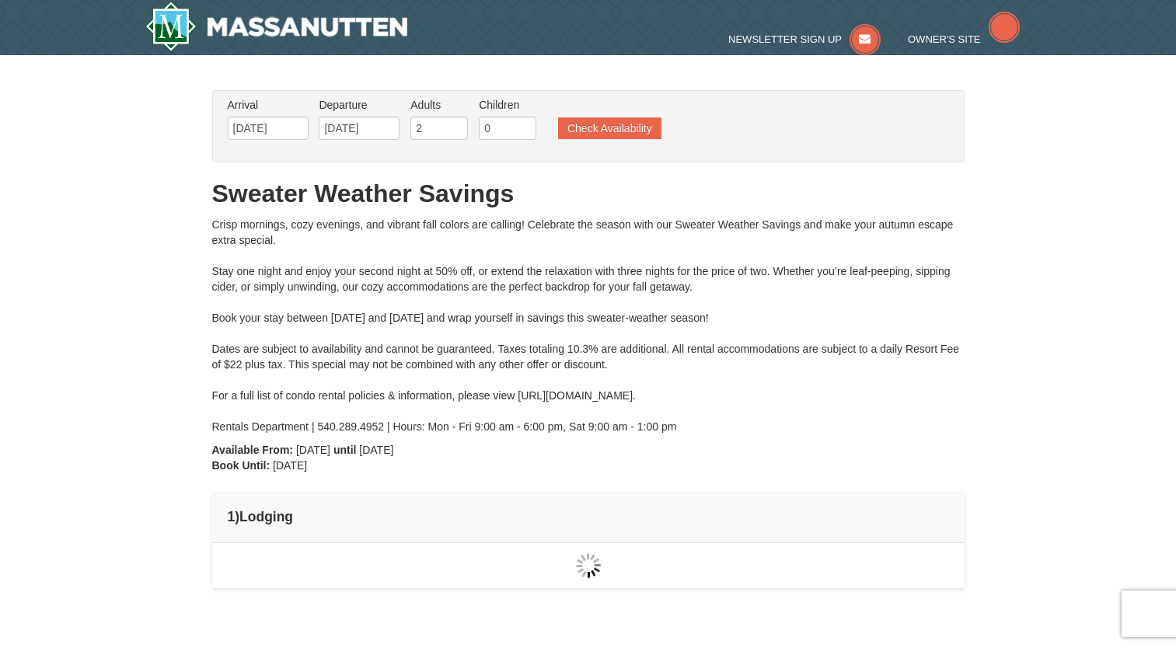 The image size is (1176, 648). I want to click on a: Owner's Site, so click(964, 39).